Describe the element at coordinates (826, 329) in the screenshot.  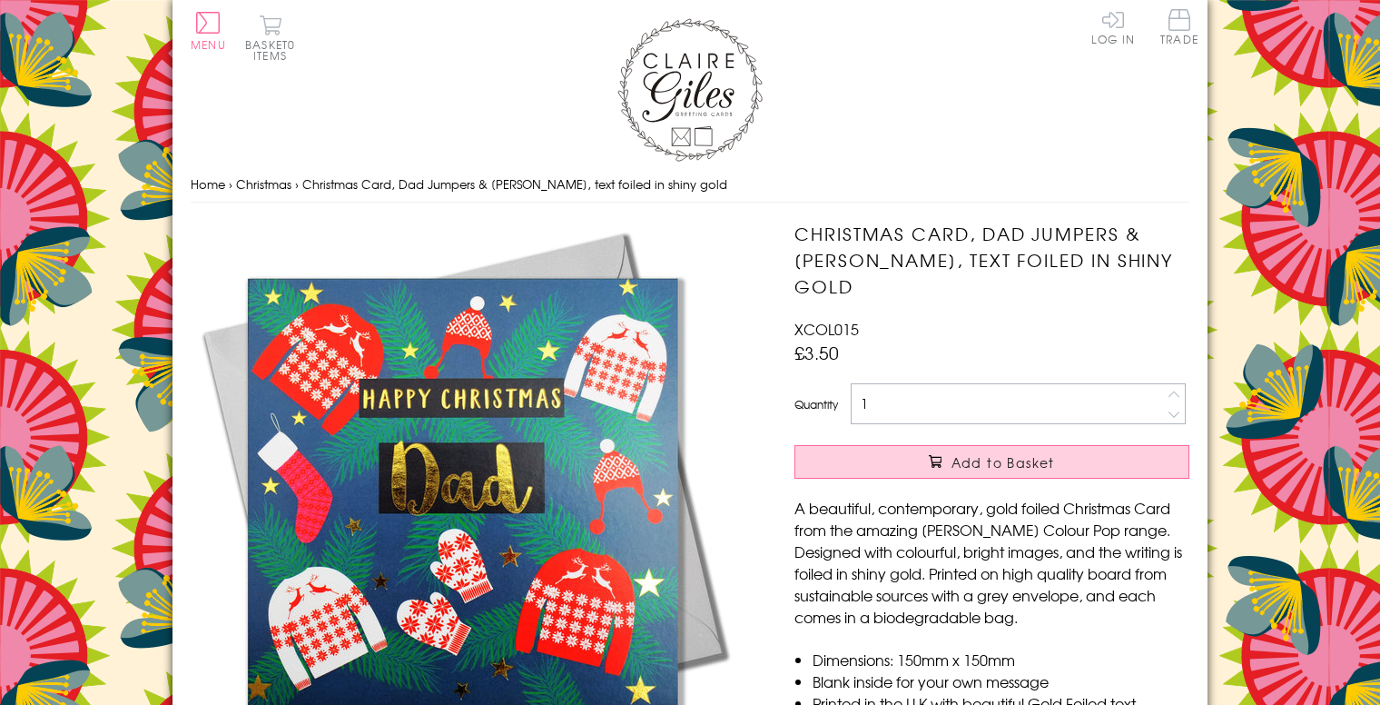
I see `span: XCOL015` at that location.